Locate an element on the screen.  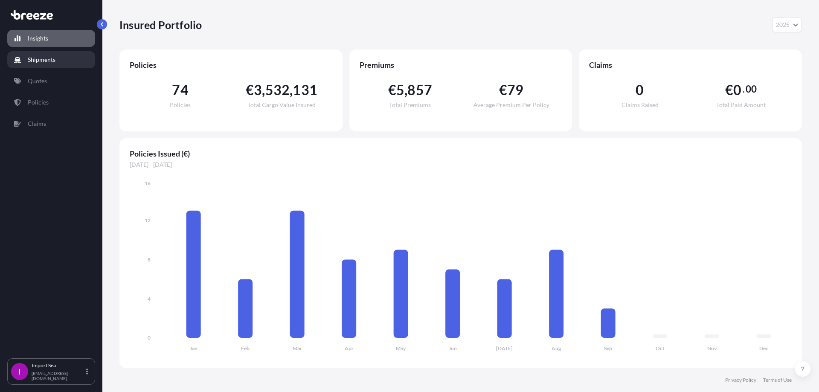
span: Policies Issued (€) is located at coordinates (461, 154).